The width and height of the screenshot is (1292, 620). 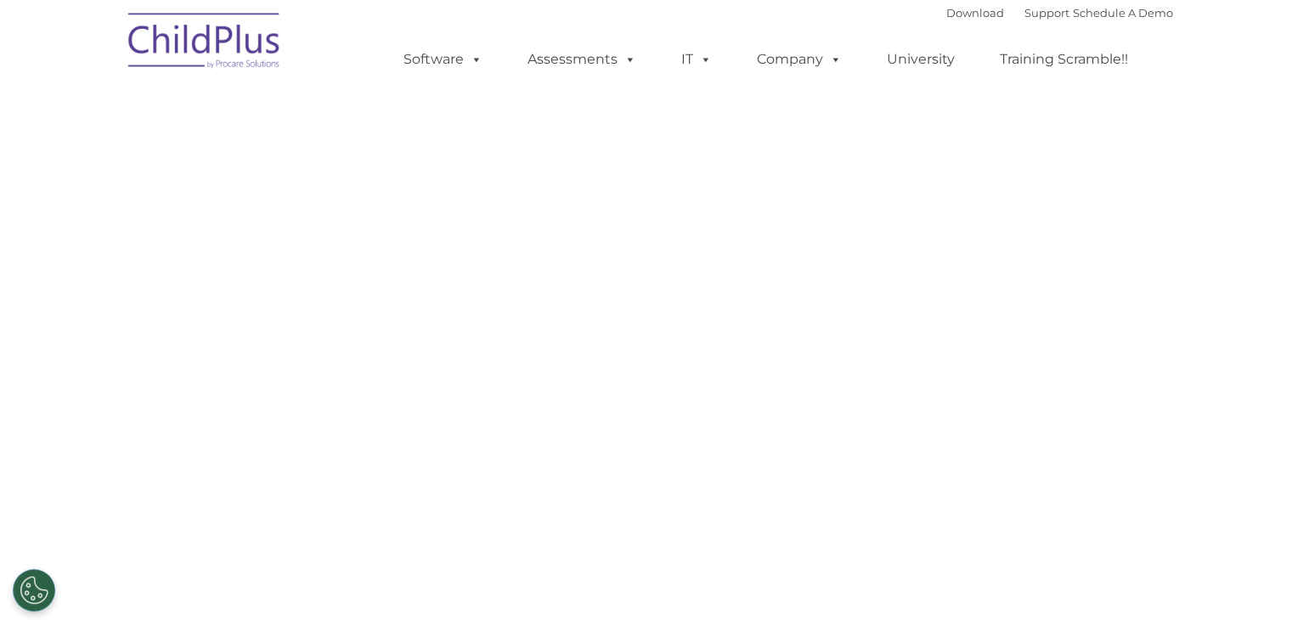 What do you see at coordinates (1123, 13) in the screenshot?
I see `a: Schedule A Demo` at bounding box center [1123, 13].